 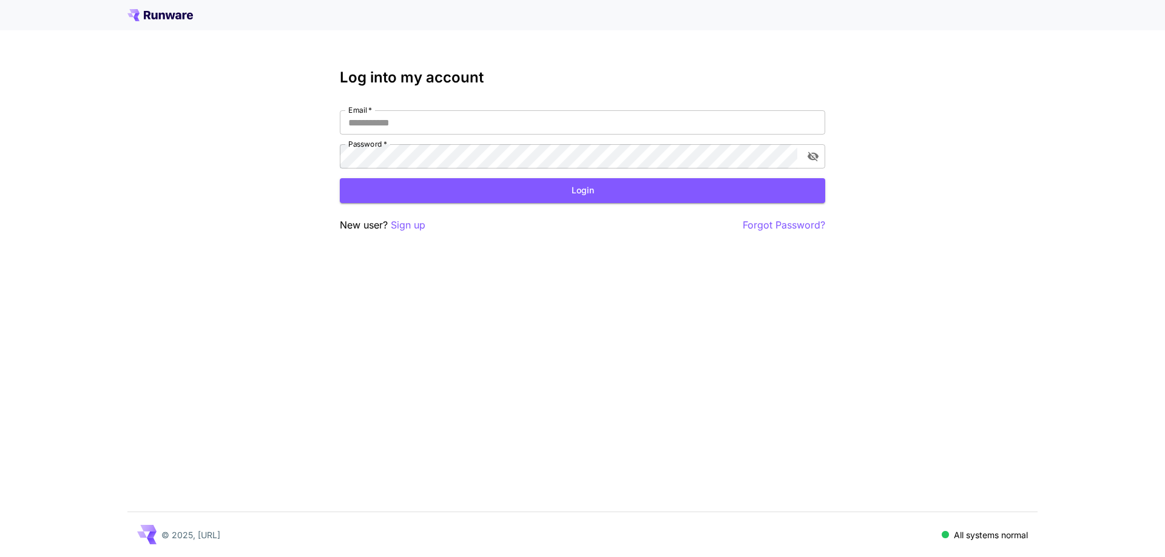 What do you see at coordinates (582, 190) in the screenshot?
I see `button: Login` at bounding box center [582, 190].